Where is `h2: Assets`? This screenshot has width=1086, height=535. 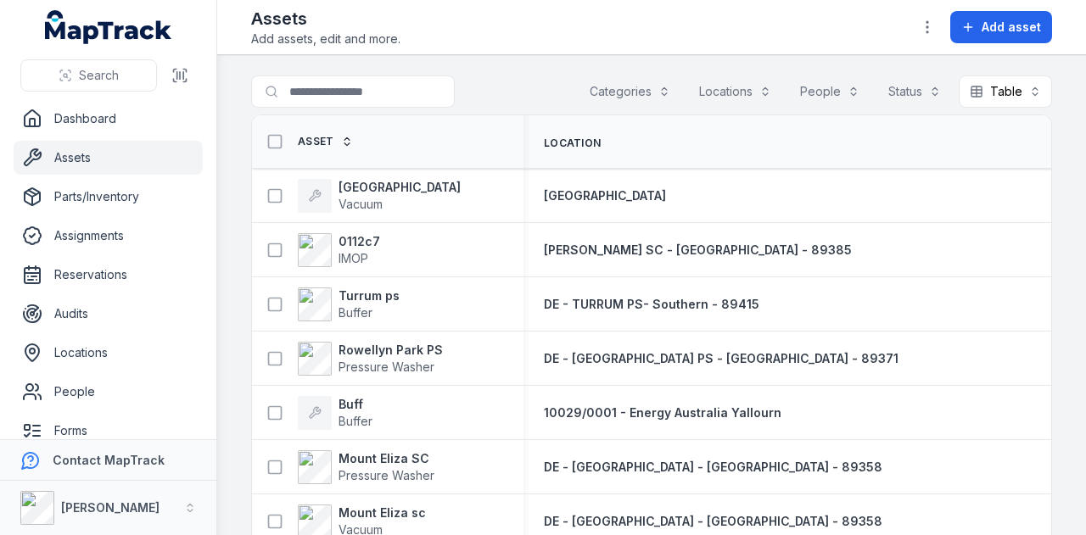
h2: Assets is located at coordinates (326, 19).